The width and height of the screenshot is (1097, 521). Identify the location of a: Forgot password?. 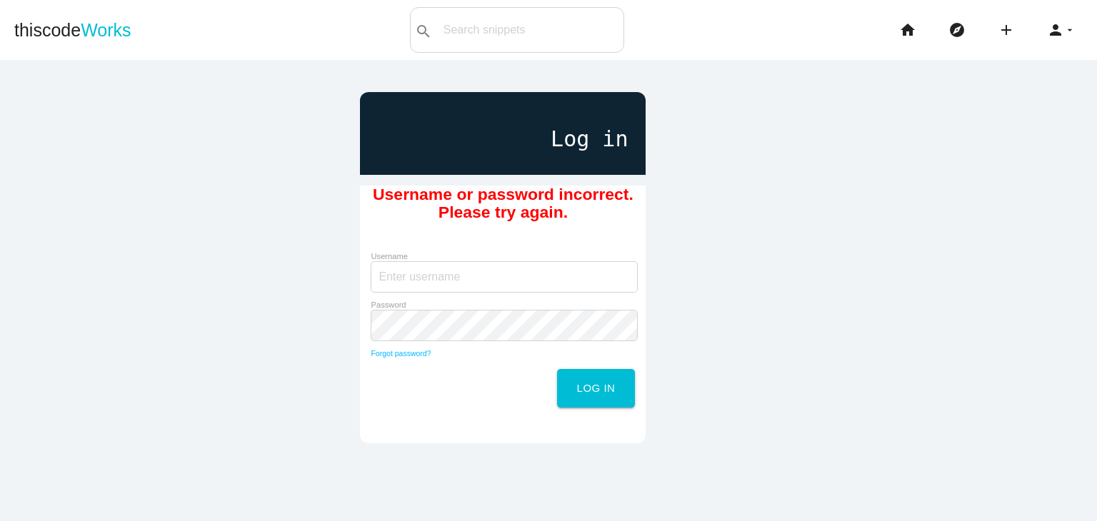
(400, 353).